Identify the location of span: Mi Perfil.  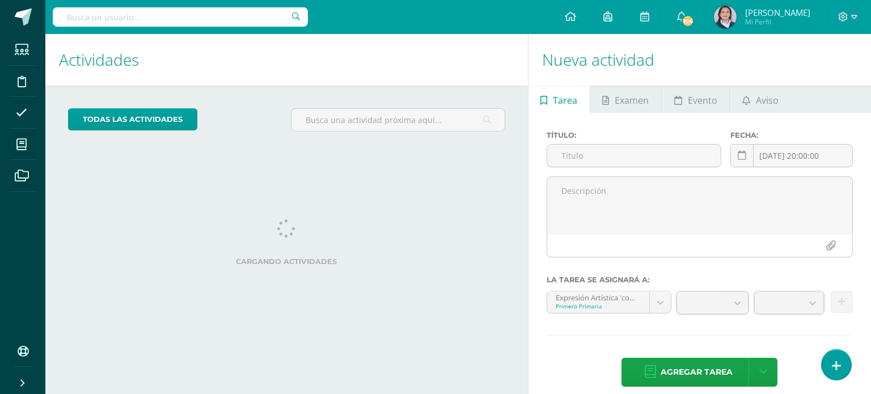
(778, 22).